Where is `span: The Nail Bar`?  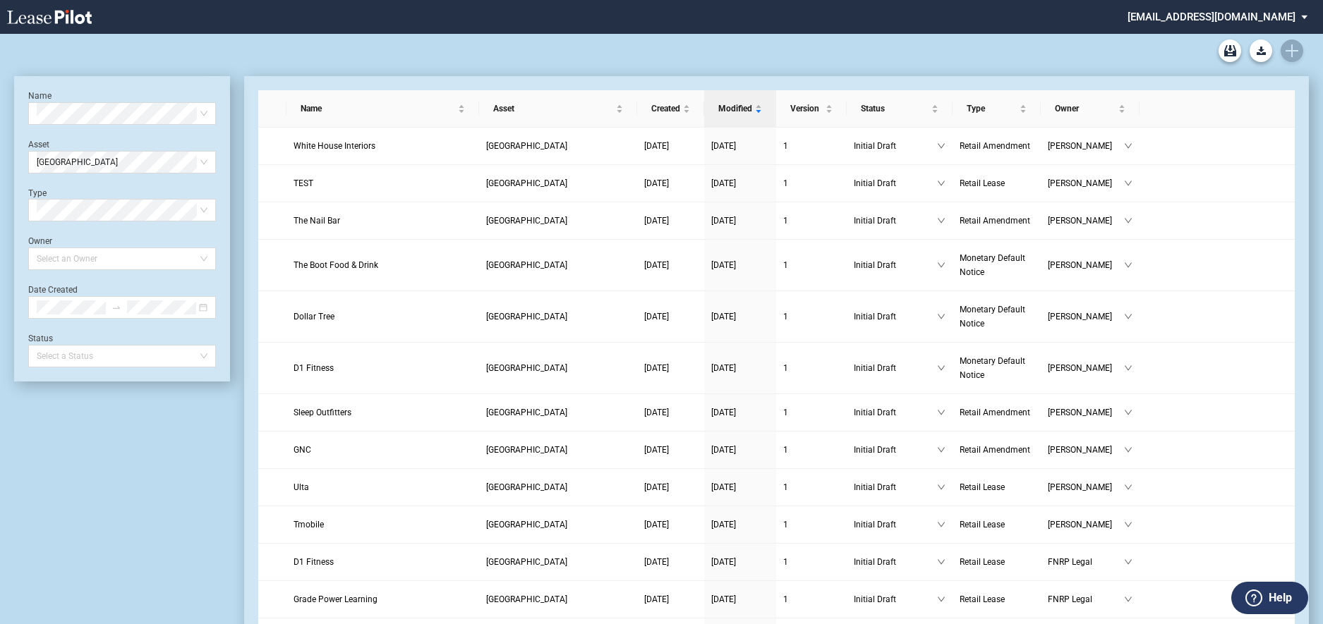 span: The Nail Bar is located at coordinates (317, 221).